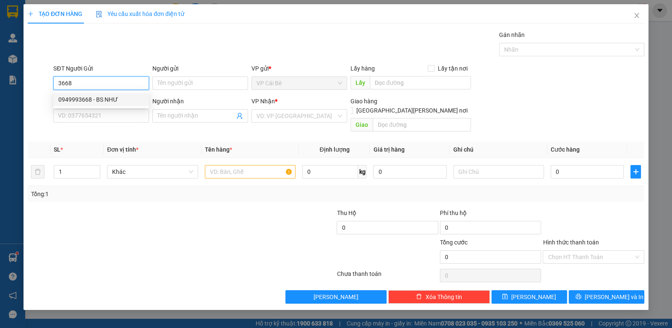 Image resolution: width=672 pixels, height=328 pixels. What do you see at coordinates (389, 149) in the screenshot?
I see `span: Giá trị hàng` at bounding box center [389, 149].